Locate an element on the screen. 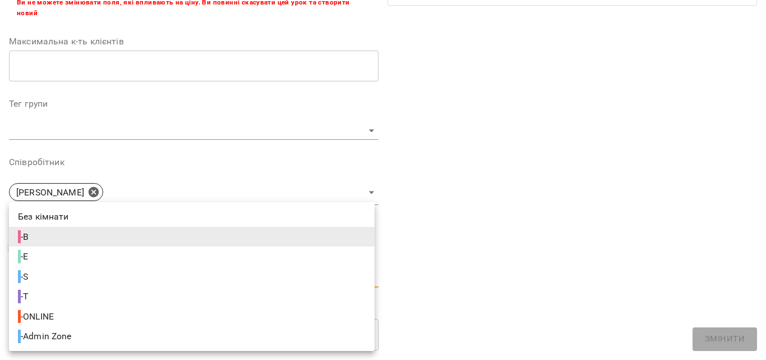 This screenshot has width=766, height=360. span: - ONLINE is located at coordinates (37, 316).